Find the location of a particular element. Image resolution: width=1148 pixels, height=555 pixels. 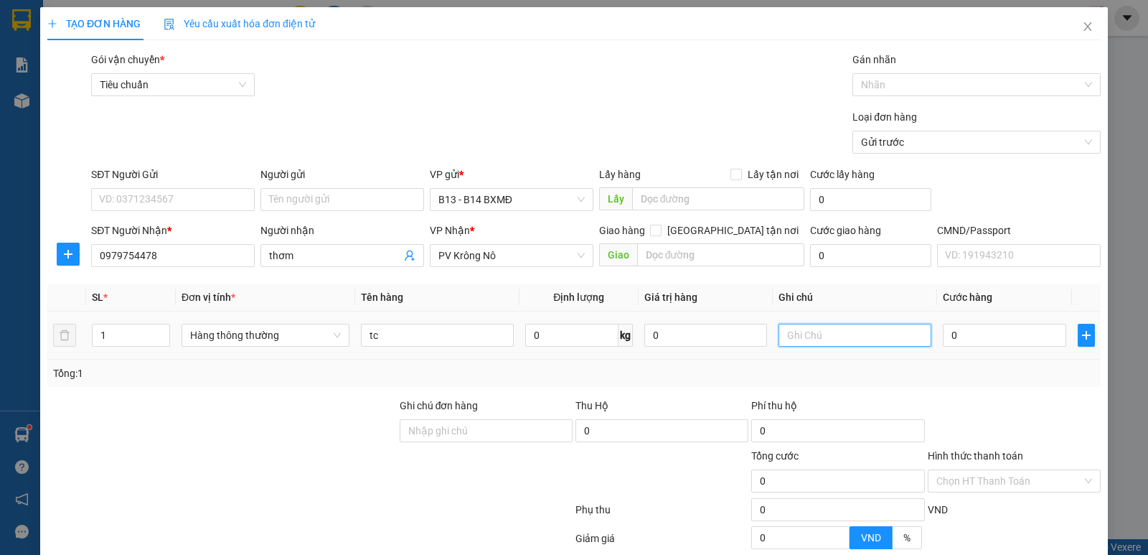

span: Thu Hộ is located at coordinates (592, 405).